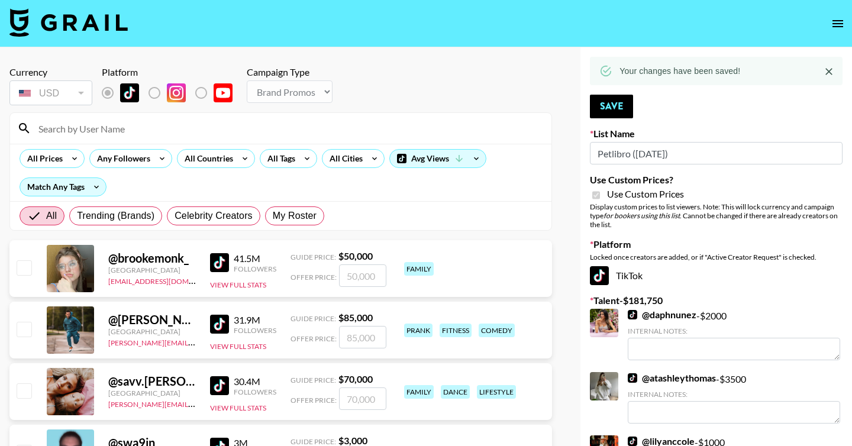 This screenshot has width=852, height=446. Describe the element at coordinates (51, 72) in the screenshot. I see `div: Currency` at that location.